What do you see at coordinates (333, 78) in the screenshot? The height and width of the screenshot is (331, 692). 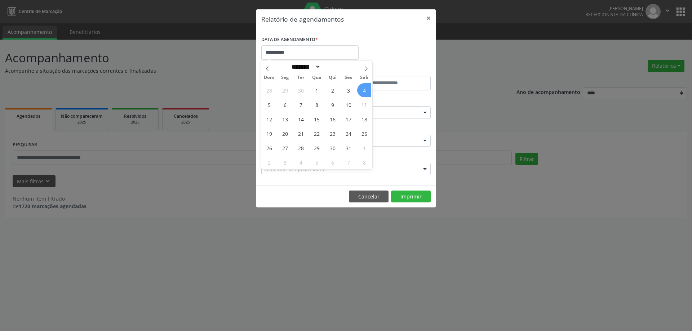 I see `span: Qui` at bounding box center [333, 78].